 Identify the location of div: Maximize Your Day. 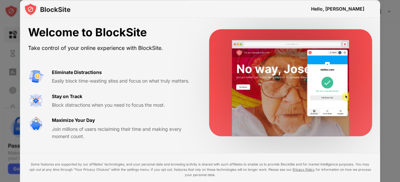
(73, 120).